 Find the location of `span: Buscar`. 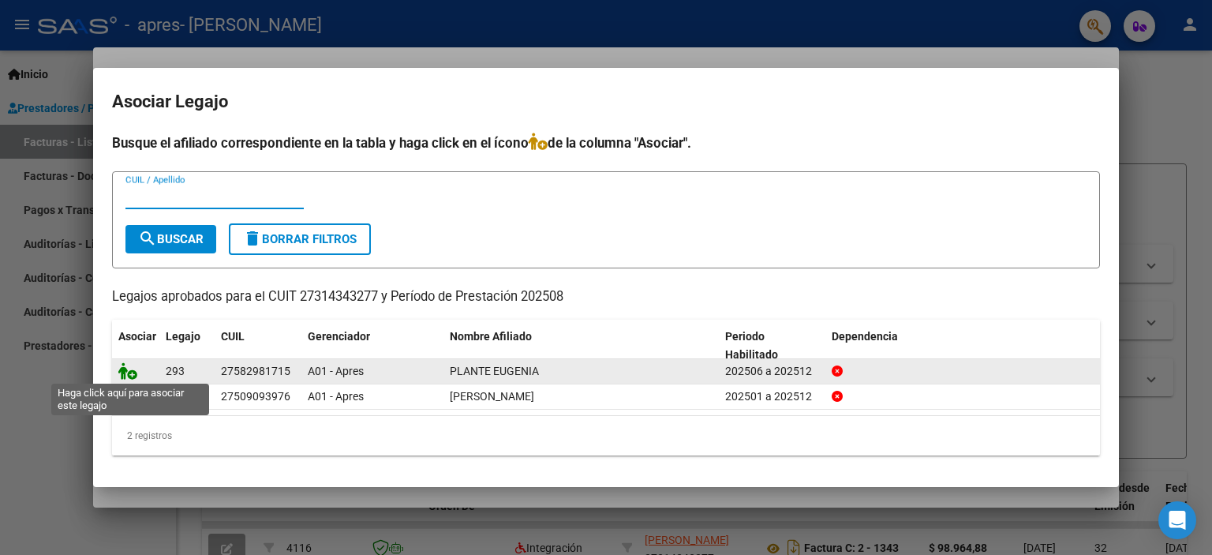

span: Buscar is located at coordinates (170, 239).